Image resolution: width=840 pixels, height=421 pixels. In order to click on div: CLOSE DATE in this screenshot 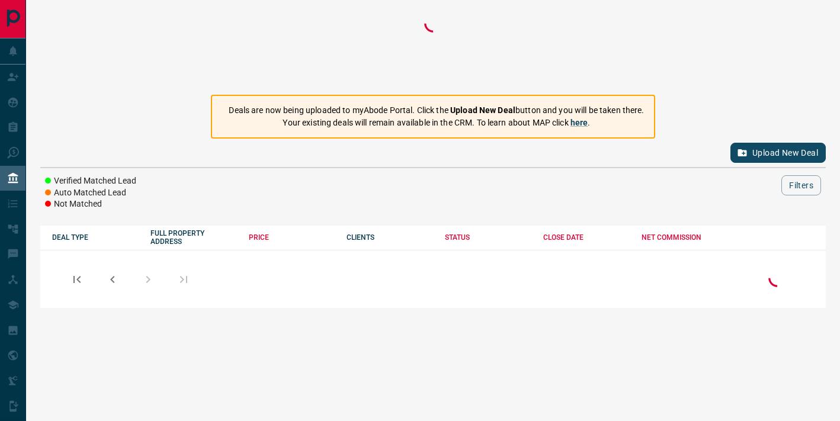, I will do `click(586, 237)`.